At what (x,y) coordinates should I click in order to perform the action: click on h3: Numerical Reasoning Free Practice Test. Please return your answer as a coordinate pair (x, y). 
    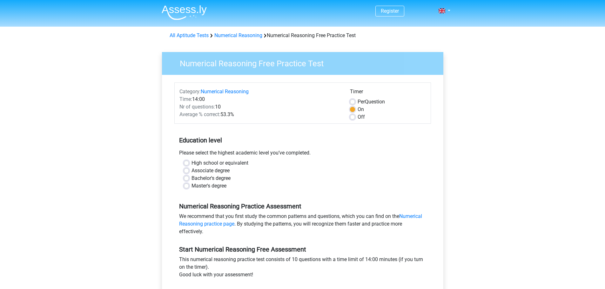
    Looking at the image, I should click on (305, 62).